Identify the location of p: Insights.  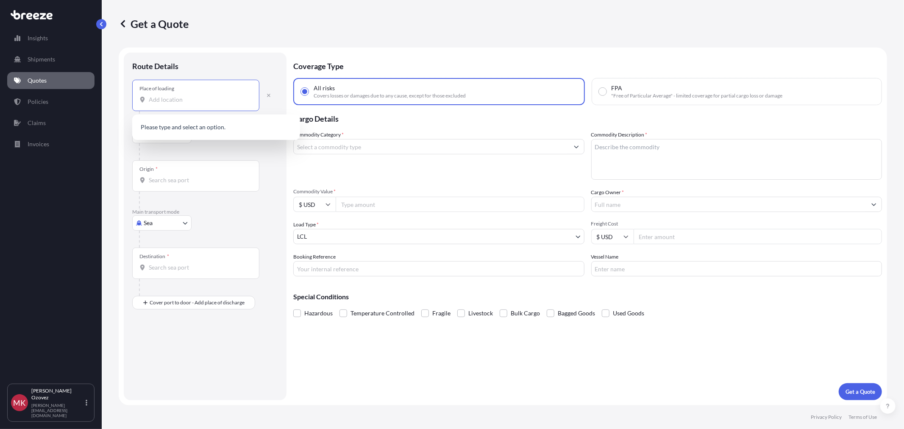
(38, 38).